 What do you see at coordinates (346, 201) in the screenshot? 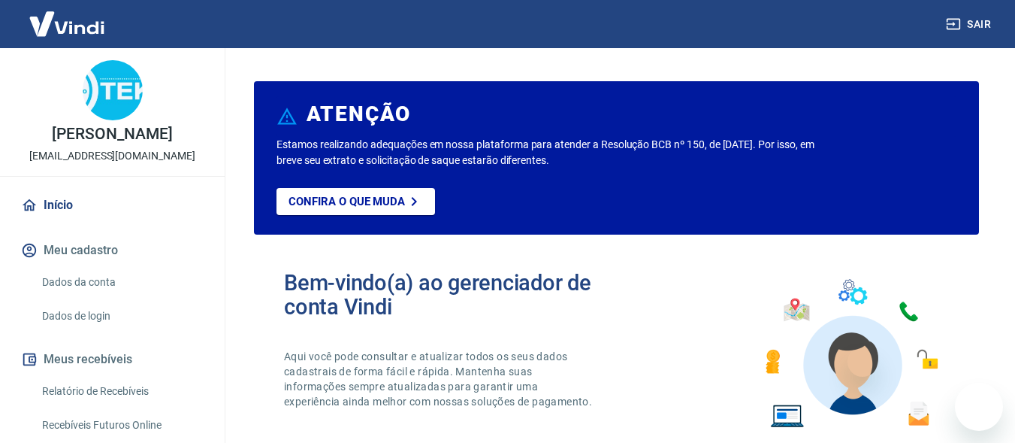
I see `p: Confira o que muda` at bounding box center [346, 201].